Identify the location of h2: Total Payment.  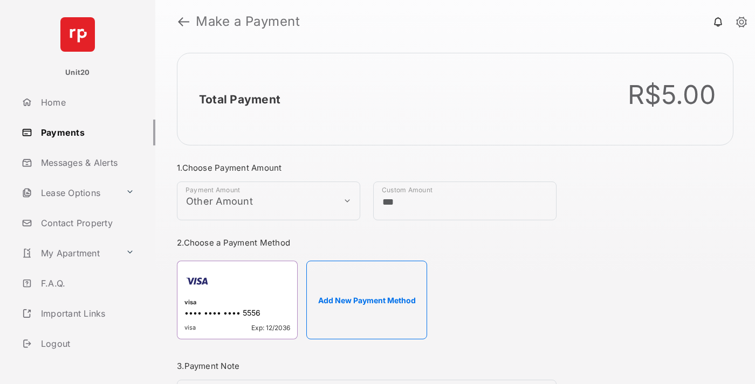
(239, 99).